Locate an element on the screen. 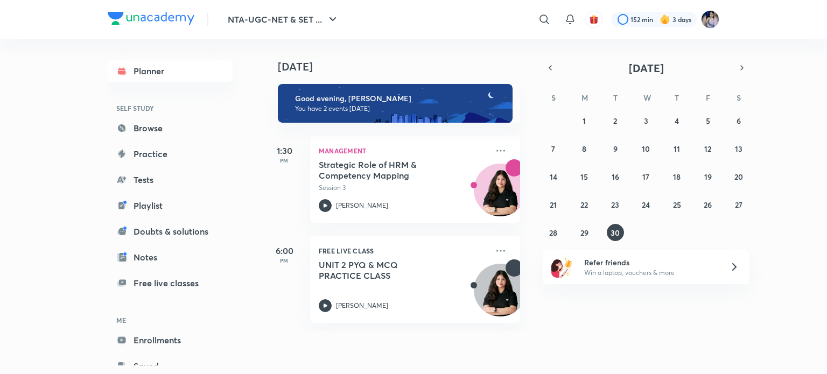  img: Tanya Gautam is located at coordinates (710, 19).